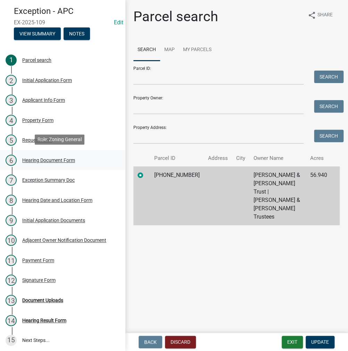  Describe the element at coordinates (11, 240) in the screenshot. I see `div: 10` at that location.